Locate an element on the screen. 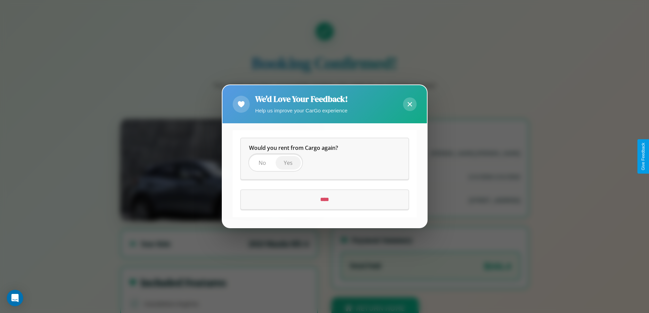  h2: We'd Love Your Feedback! is located at coordinates (302, 99).